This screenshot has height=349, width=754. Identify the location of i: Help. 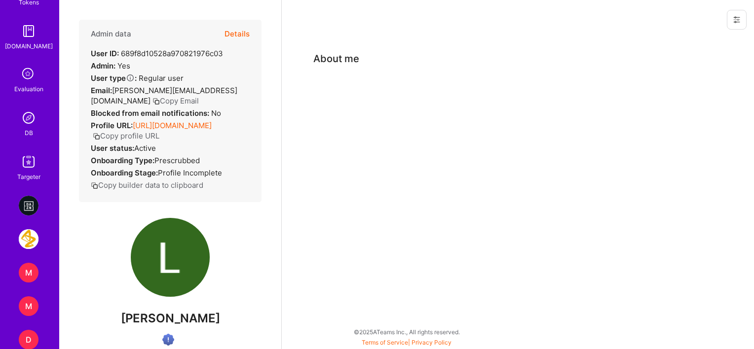
(130, 78).